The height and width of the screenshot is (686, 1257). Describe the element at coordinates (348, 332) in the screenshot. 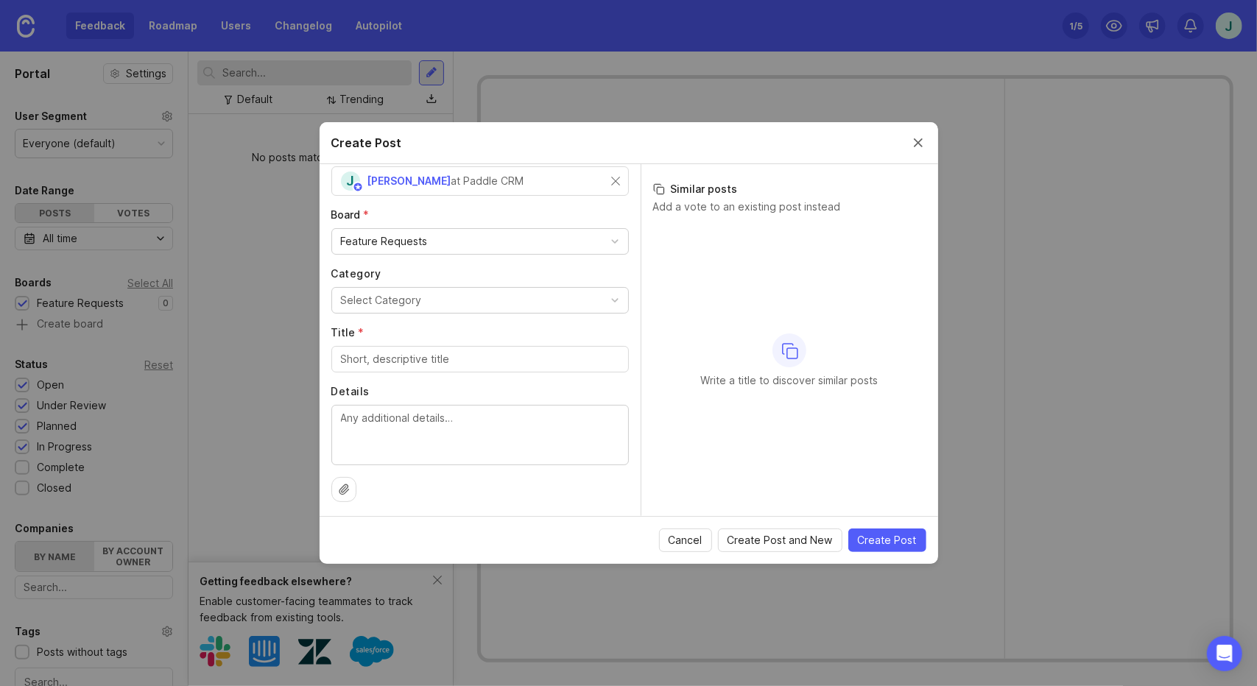

I see `span: Title (required)` at that location.